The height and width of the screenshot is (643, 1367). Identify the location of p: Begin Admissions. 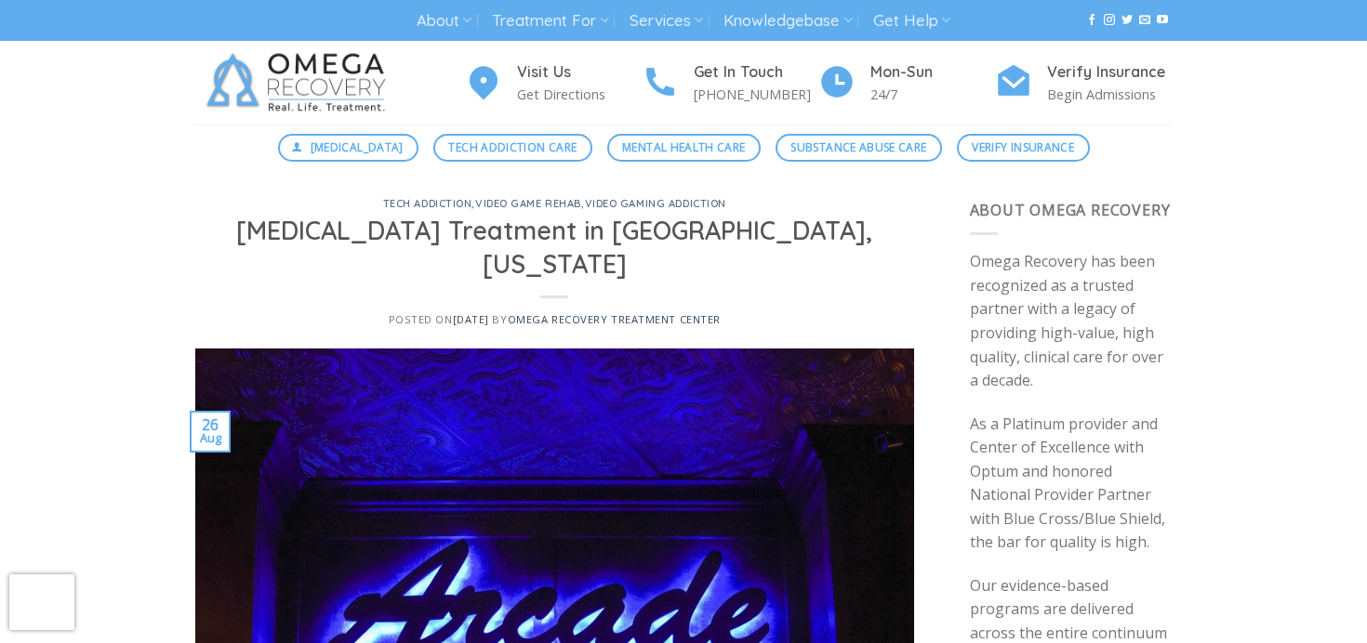
(1109, 94).